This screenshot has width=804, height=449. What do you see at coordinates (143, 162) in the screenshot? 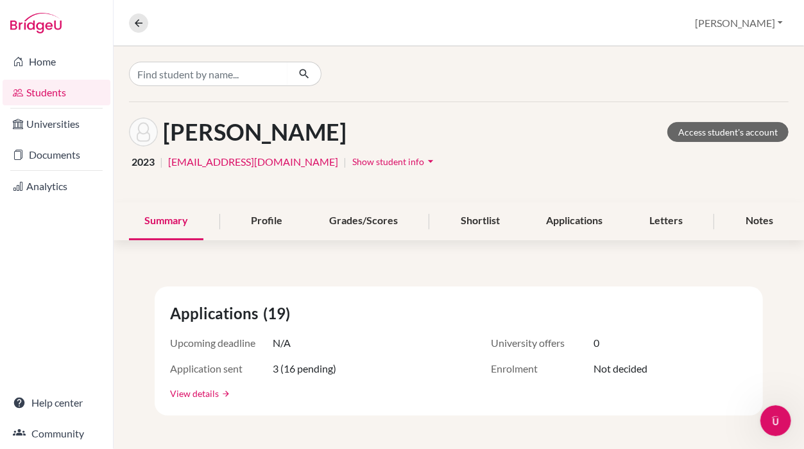
I see `span: 2023` at bounding box center [143, 162].